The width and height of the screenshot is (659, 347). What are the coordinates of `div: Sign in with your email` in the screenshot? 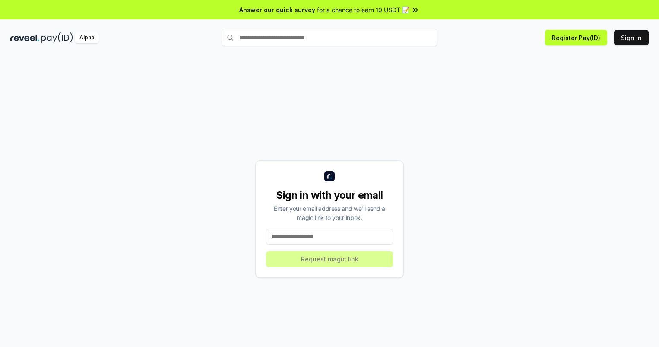 It's located at (330, 195).